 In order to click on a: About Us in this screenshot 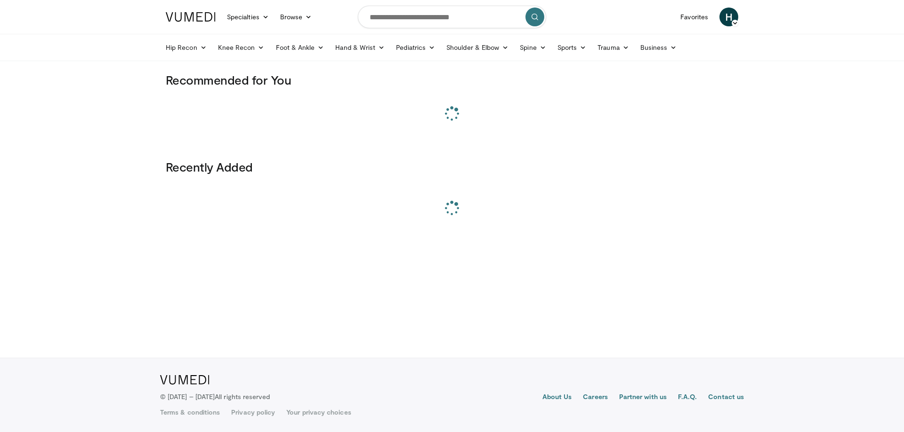, I will do `click(557, 398)`.